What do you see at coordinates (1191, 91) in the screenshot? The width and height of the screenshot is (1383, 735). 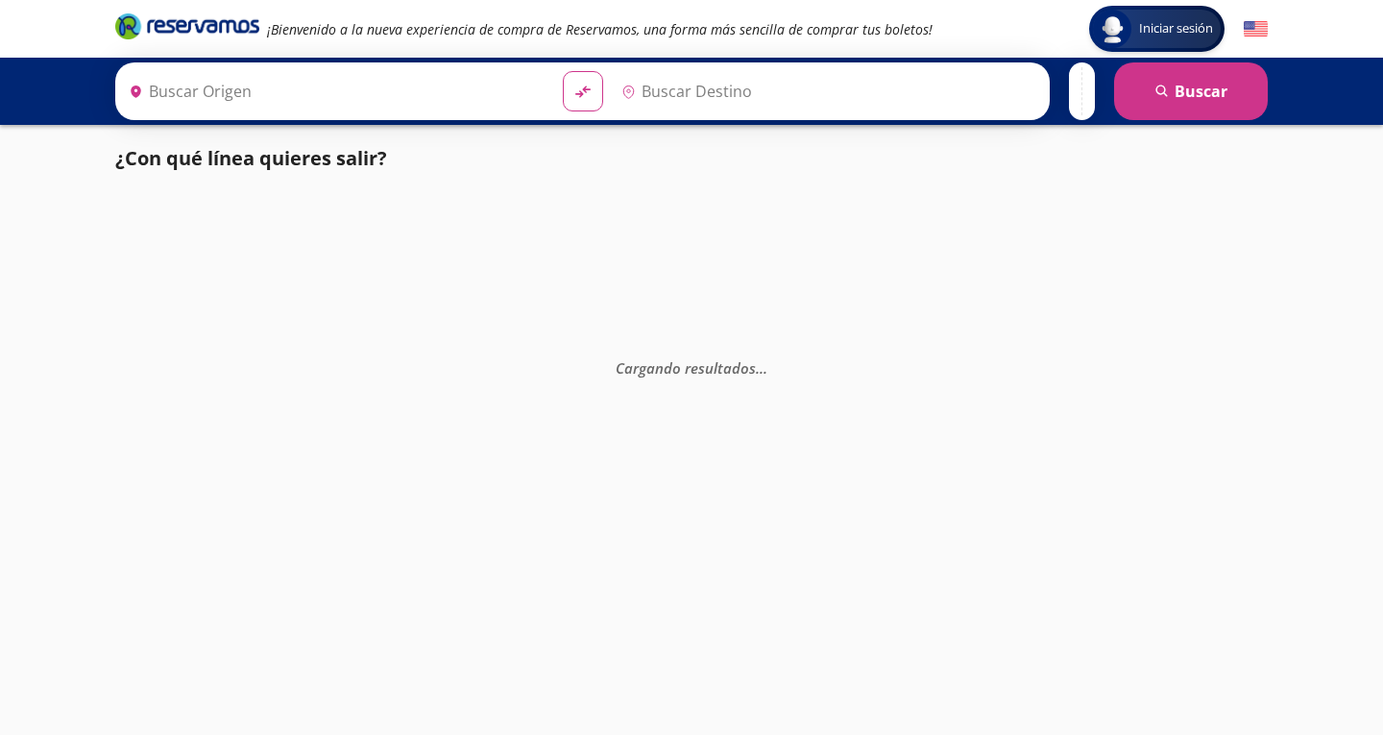 I see `button: Buscar` at bounding box center [1191, 91].